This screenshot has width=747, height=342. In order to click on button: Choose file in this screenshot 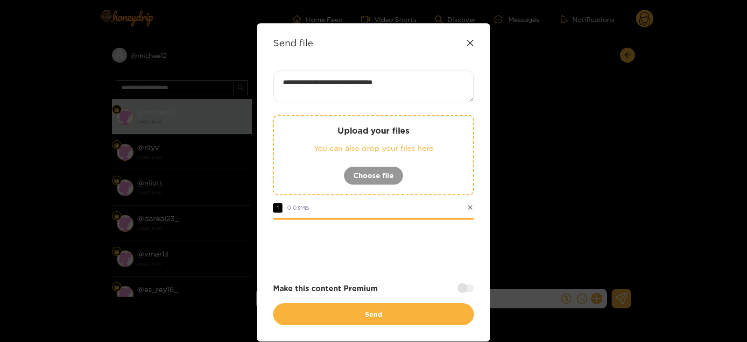, I will do `click(373, 175)`.